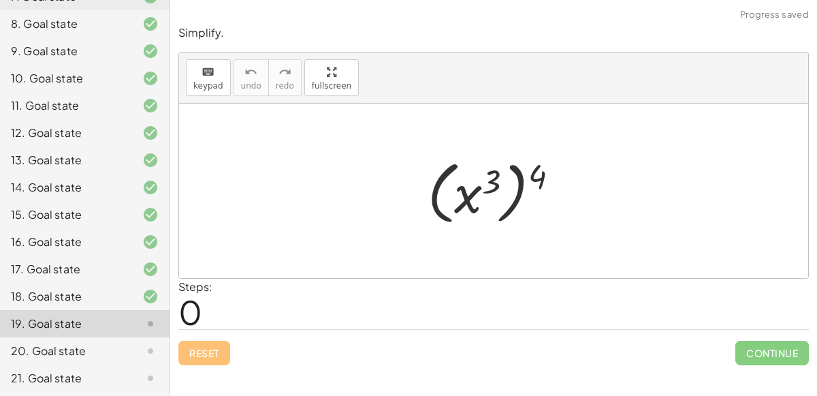 Image resolution: width=817 pixels, height=396 pixels. Describe the element at coordinates (285, 72) in the screenshot. I see `i: redo` at that location.